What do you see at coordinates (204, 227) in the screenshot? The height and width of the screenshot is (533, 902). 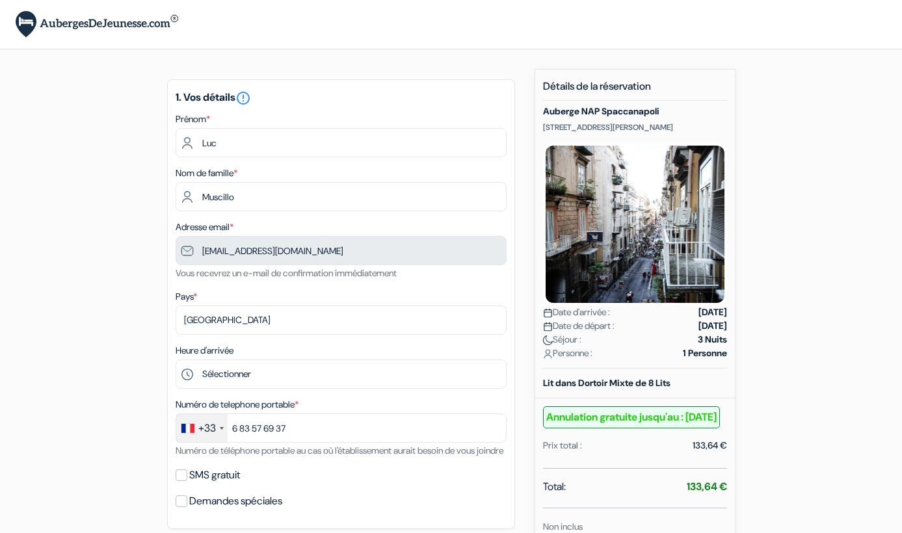 I see `label: Adresse email` at bounding box center [204, 227].